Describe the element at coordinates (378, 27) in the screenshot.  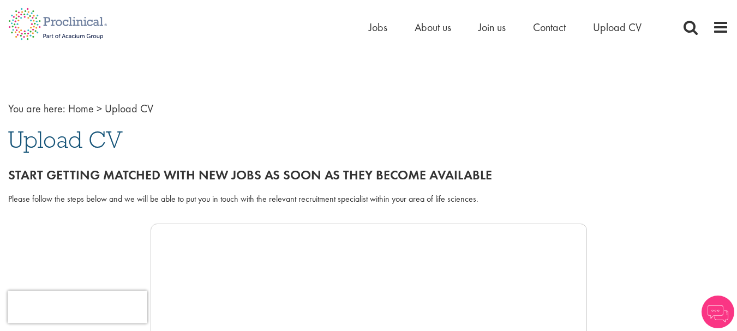
I see `a: Jobs` at that location.